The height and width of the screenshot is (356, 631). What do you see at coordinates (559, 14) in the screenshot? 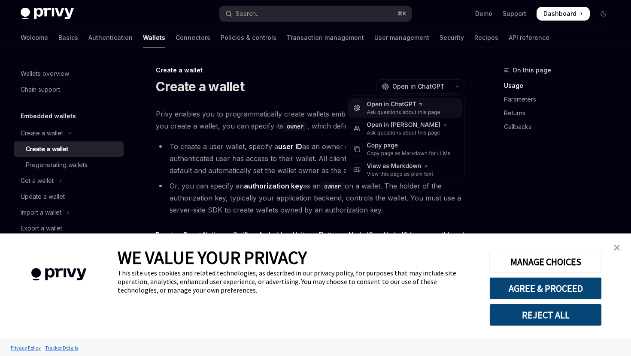
I see `span: Dashboard` at bounding box center [559, 14].